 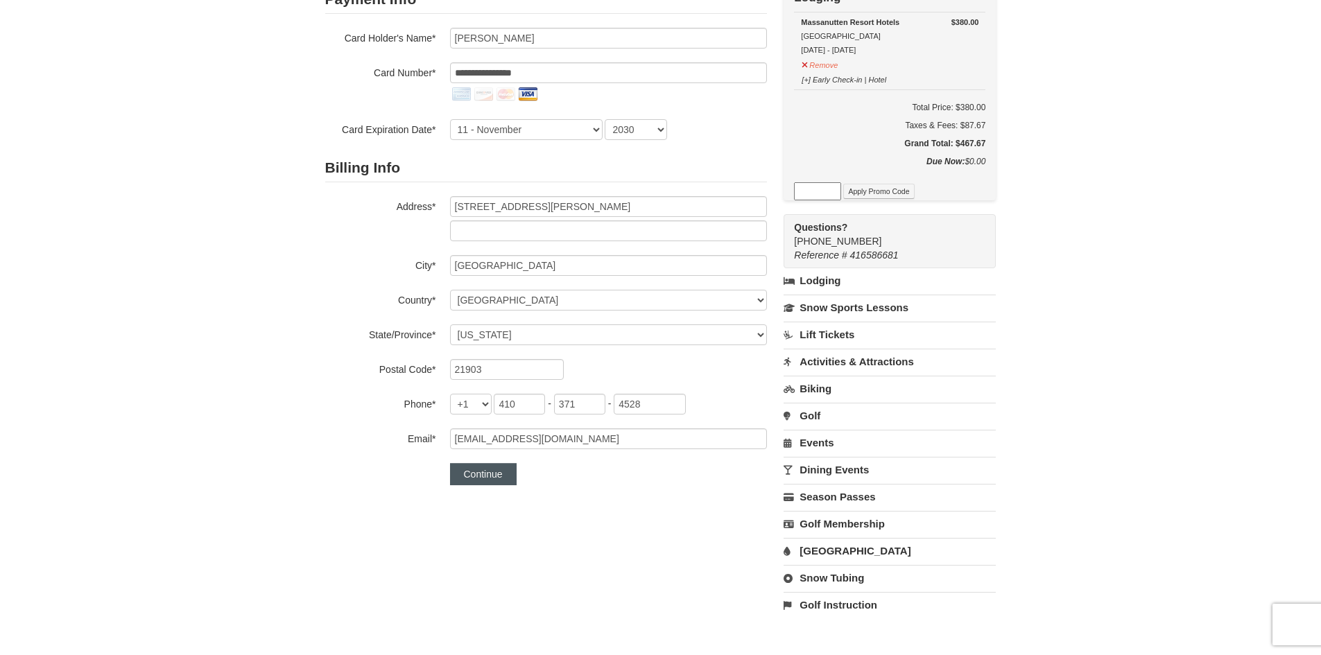 What do you see at coordinates (820, 255) in the screenshot?
I see `span: Reference #` at bounding box center [820, 255].